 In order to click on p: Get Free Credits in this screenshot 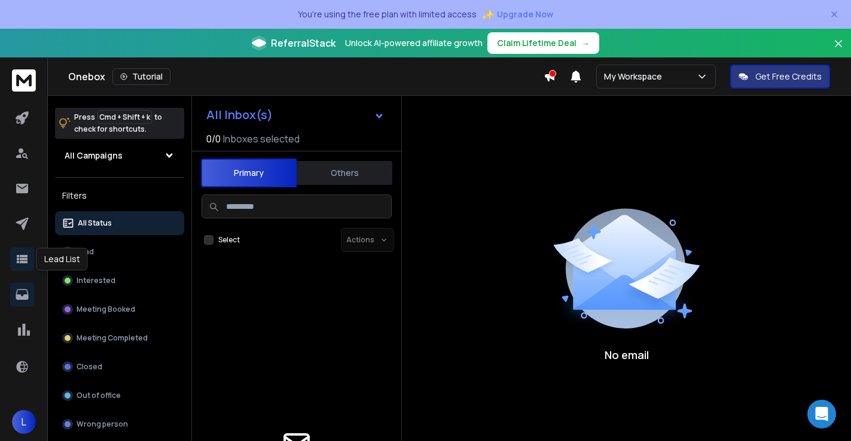, I will do `click(788, 77)`.